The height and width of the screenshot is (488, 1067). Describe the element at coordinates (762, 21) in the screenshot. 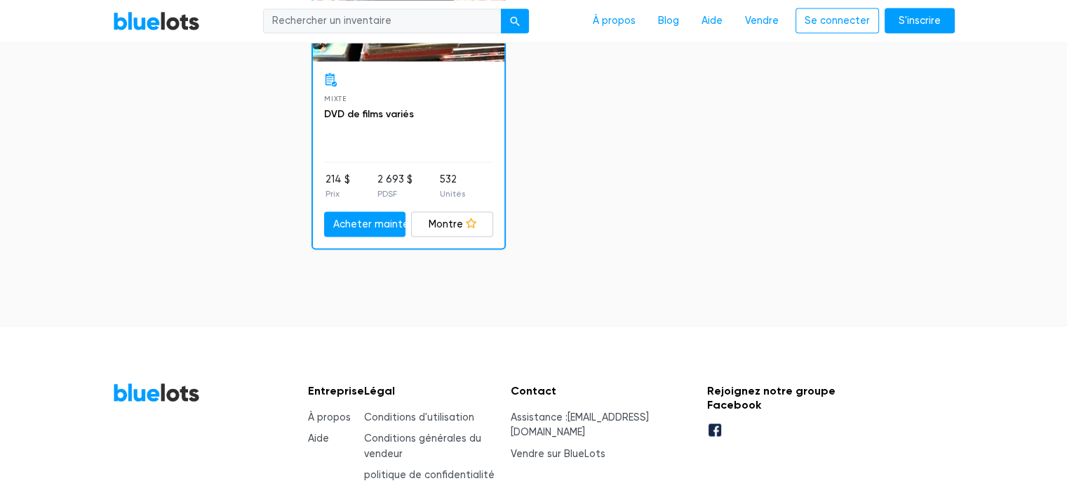

I see `a: Vendre` at that location.